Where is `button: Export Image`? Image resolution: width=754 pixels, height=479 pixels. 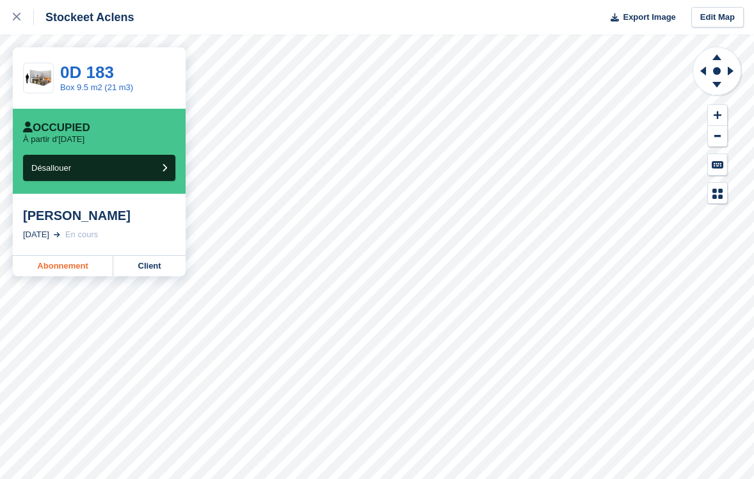
button: Export Image is located at coordinates (639, 17).